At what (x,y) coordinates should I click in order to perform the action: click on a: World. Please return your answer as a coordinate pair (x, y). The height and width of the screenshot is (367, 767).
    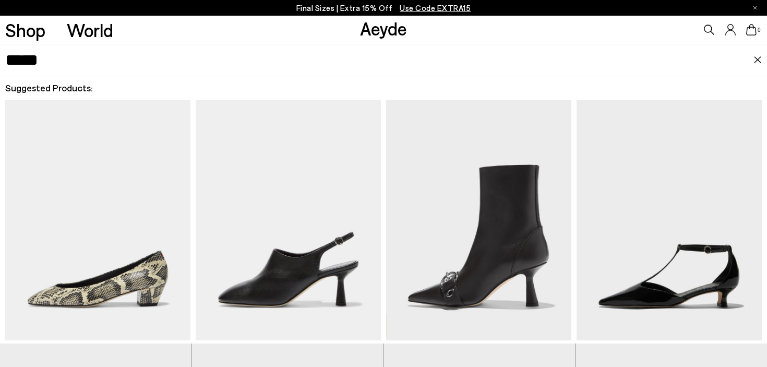
    Looking at the image, I should click on (90, 30).